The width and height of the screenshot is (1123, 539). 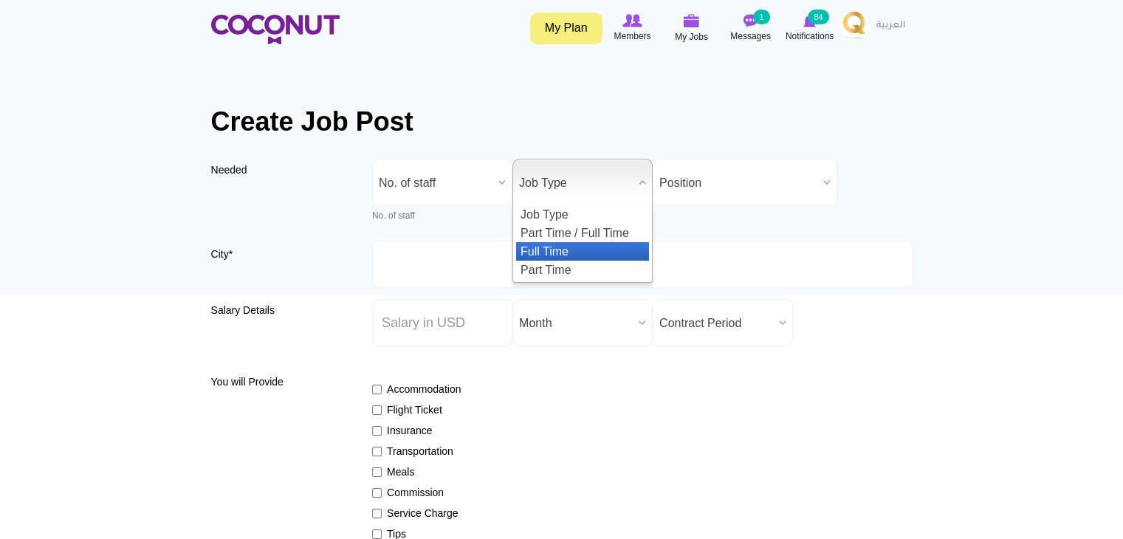 What do you see at coordinates (281, 382) in the screenshot?
I see `label: You will Provide` at bounding box center [281, 382].